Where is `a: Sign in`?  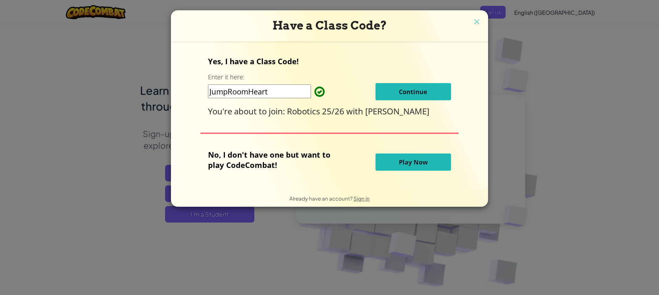 a: Sign in is located at coordinates (361, 198).